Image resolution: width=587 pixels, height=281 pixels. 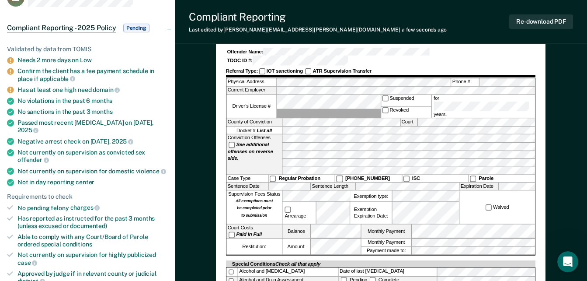 What do you see at coordinates (407, 179) in the screenshot?
I see `input: ISC` at bounding box center [407, 179].